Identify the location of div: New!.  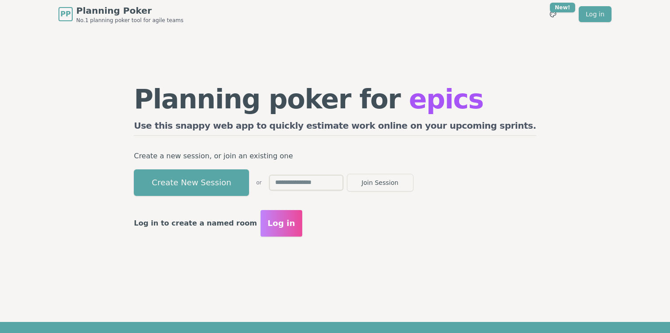
(562, 8).